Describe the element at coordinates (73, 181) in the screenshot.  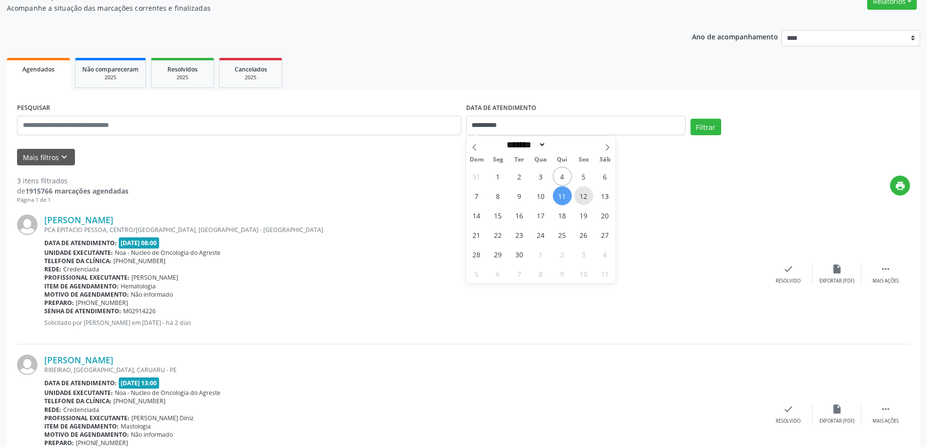
I see `div: 3 itens filtrados` at that location.